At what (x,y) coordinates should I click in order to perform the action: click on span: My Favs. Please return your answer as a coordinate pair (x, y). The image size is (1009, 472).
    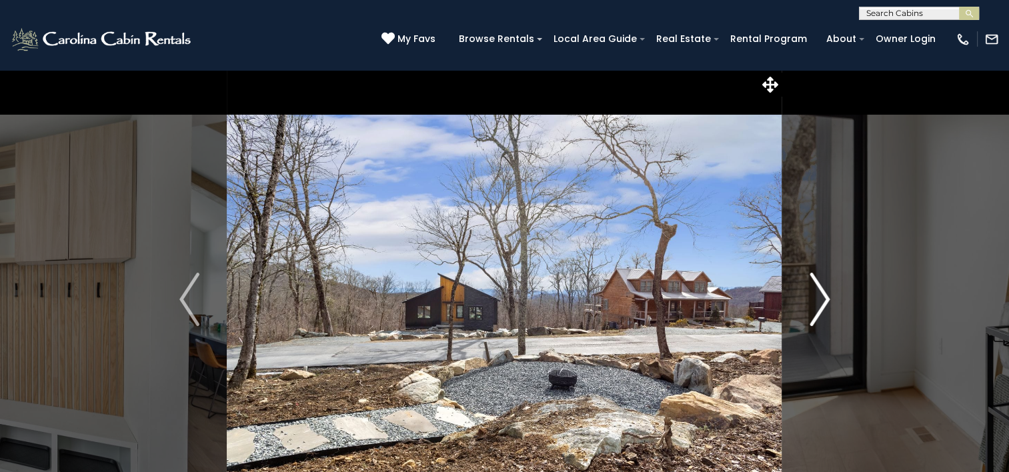
    Looking at the image, I should click on (416, 39).